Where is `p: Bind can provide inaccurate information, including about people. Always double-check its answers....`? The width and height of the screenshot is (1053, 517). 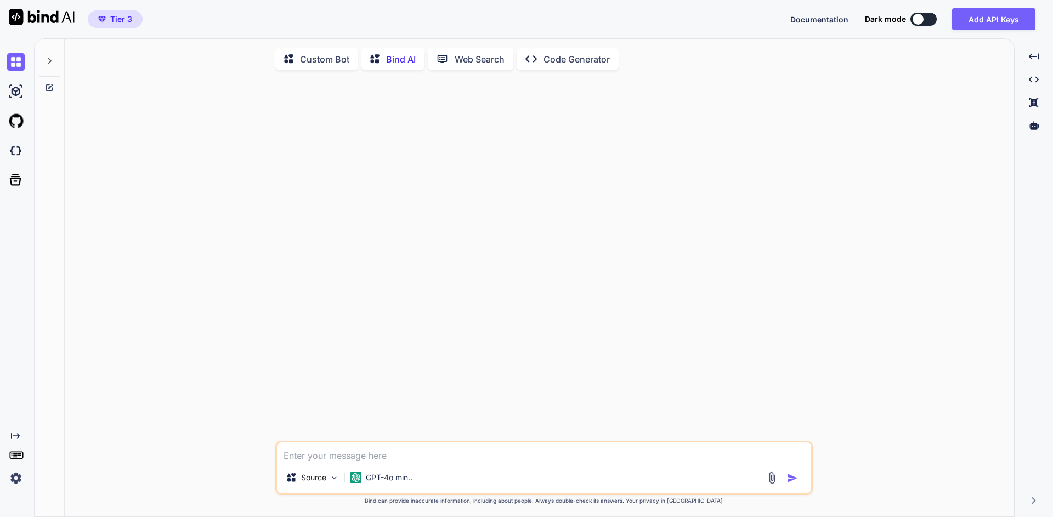 p: Bind can provide inaccurate information, including about people. Always double-check its answers.... is located at coordinates (544, 500).